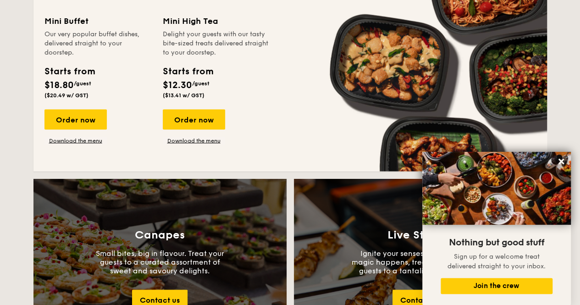 This screenshot has height=305, width=580. Describe the element at coordinates (420, 235) in the screenshot. I see `h3: Live Station` at that location.